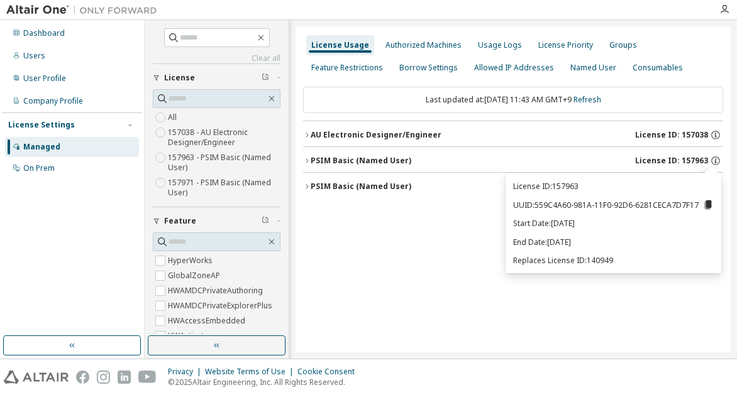  What do you see at coordinates (103, 377) in the screenshot?
I see `img: instagram.svg` at bounding box center [103, 377].